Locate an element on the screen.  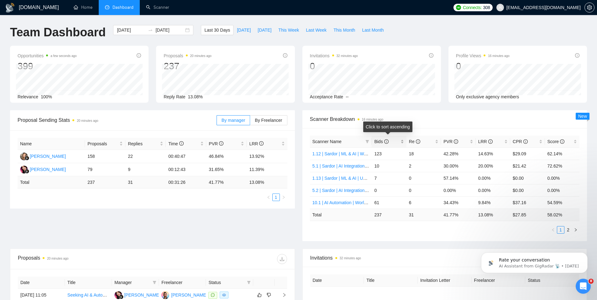
td: 9.84% is located at coordinates (493, 202).